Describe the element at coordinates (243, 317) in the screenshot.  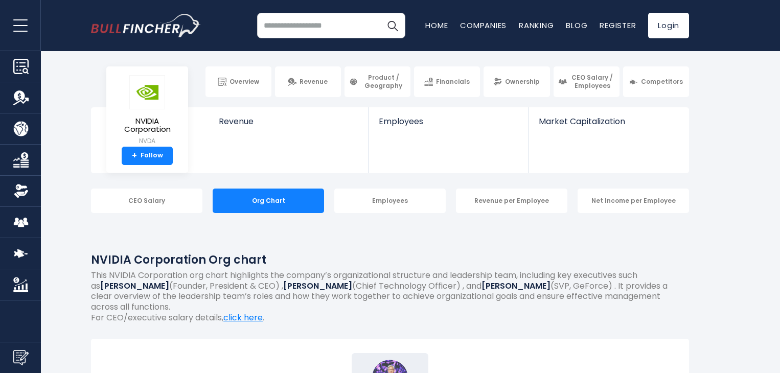
I see `a: click here` at that location.